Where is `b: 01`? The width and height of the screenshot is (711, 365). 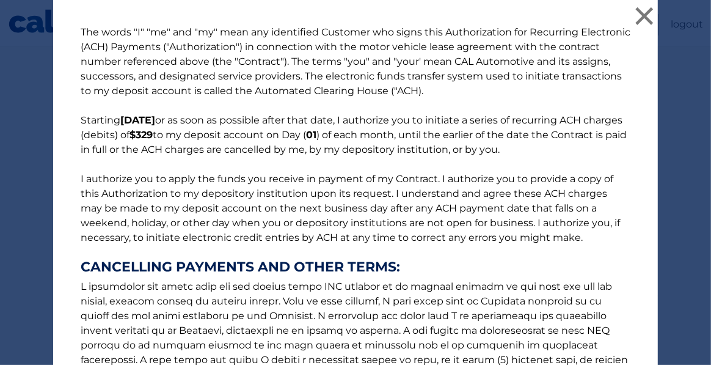
b: 01 is located at coordinates (311, 134).